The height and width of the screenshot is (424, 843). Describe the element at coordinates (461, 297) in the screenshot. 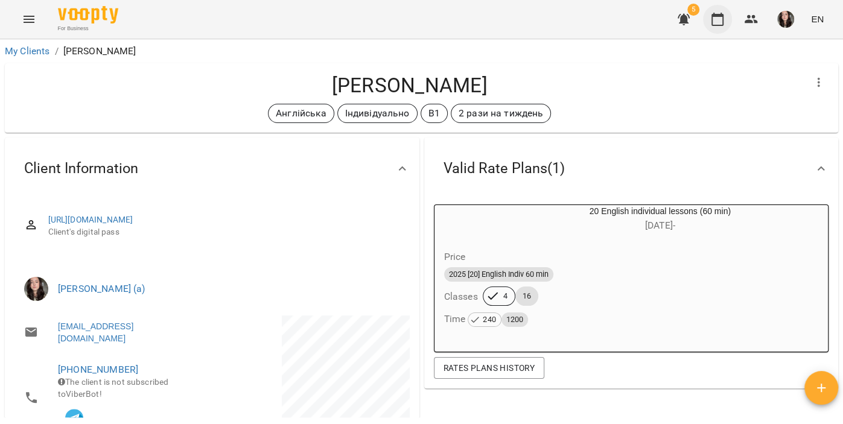

I see `h6: Classes` at that location.